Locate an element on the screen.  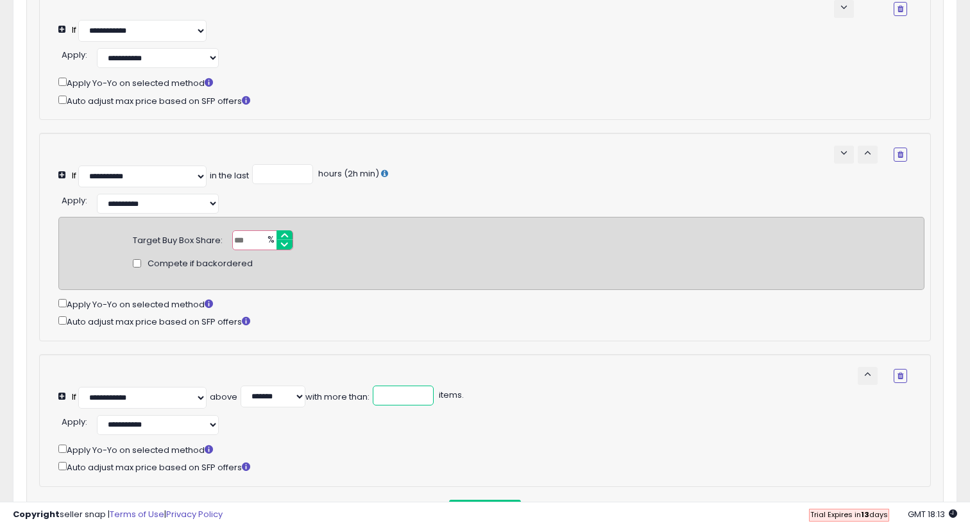
a: Privacy Policy is located at coordinates (194, 514).